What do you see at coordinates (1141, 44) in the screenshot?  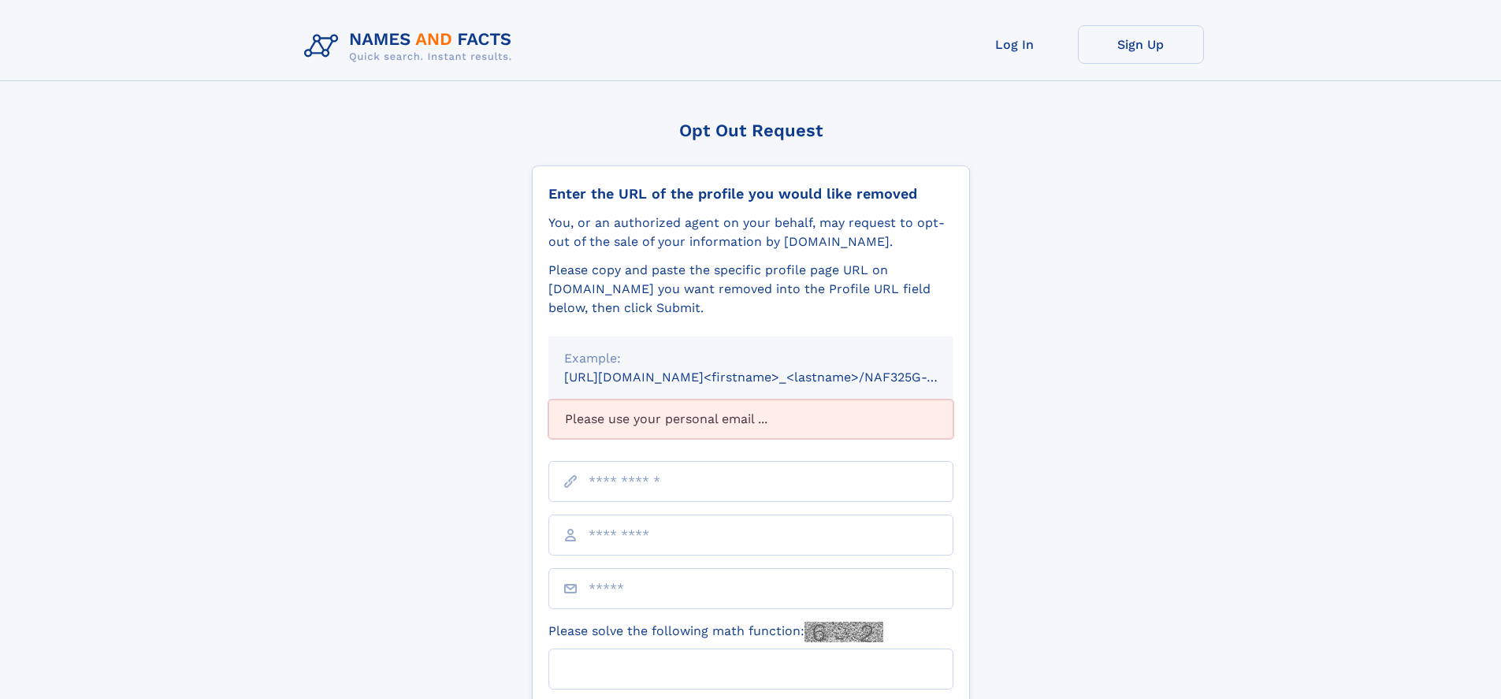 I see `a: Sign Up` at bounding box center [1141, 44].